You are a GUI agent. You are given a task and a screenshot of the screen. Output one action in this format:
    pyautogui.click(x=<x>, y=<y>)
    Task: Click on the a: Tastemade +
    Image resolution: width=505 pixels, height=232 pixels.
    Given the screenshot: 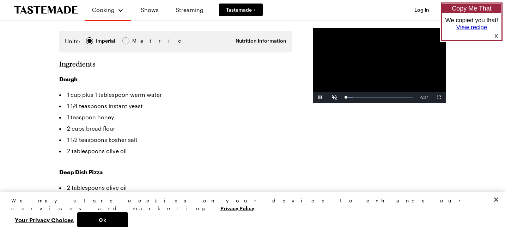 What is the action you would take?
    pyautogui.click(x=241, y=10)
    